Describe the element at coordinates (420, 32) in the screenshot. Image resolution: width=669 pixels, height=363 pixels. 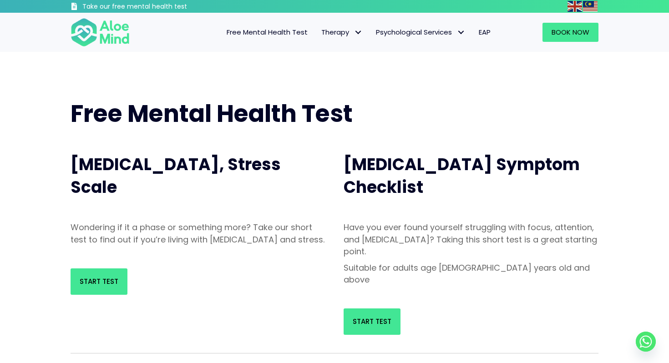
I see `span: Psychological Services` at that location.